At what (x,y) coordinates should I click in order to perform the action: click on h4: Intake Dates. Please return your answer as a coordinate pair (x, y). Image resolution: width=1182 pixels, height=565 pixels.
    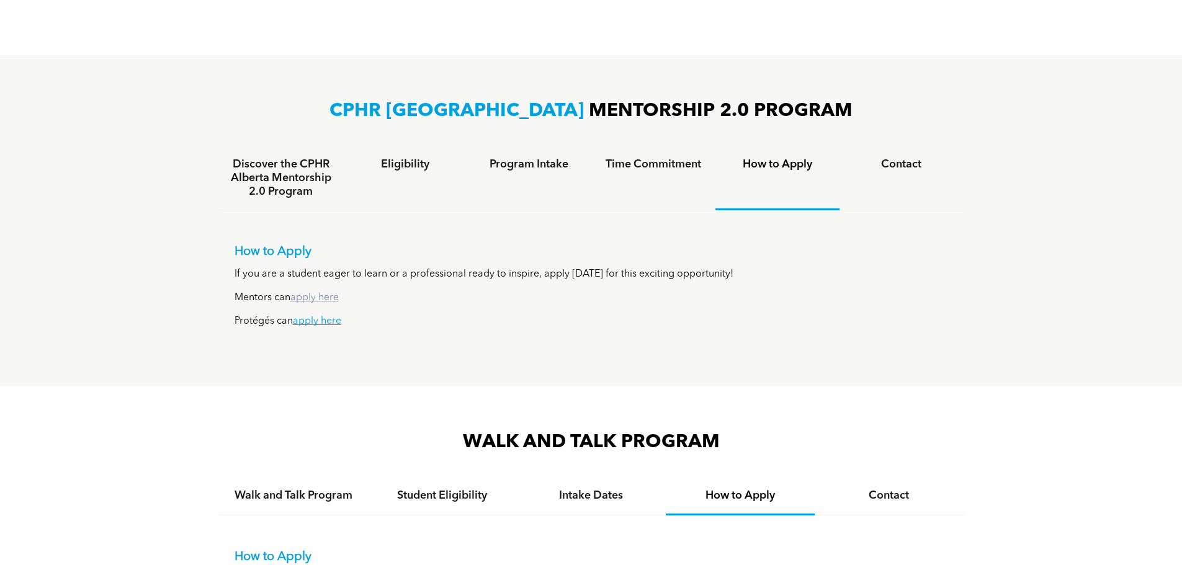
    Looking at the image, I should click on (591, 496).